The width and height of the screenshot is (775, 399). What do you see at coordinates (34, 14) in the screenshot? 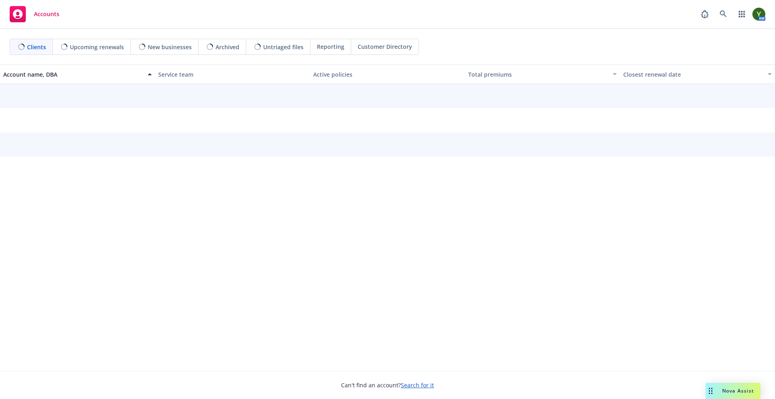
I see `a: Accounts` at bounding box center [34, 14].